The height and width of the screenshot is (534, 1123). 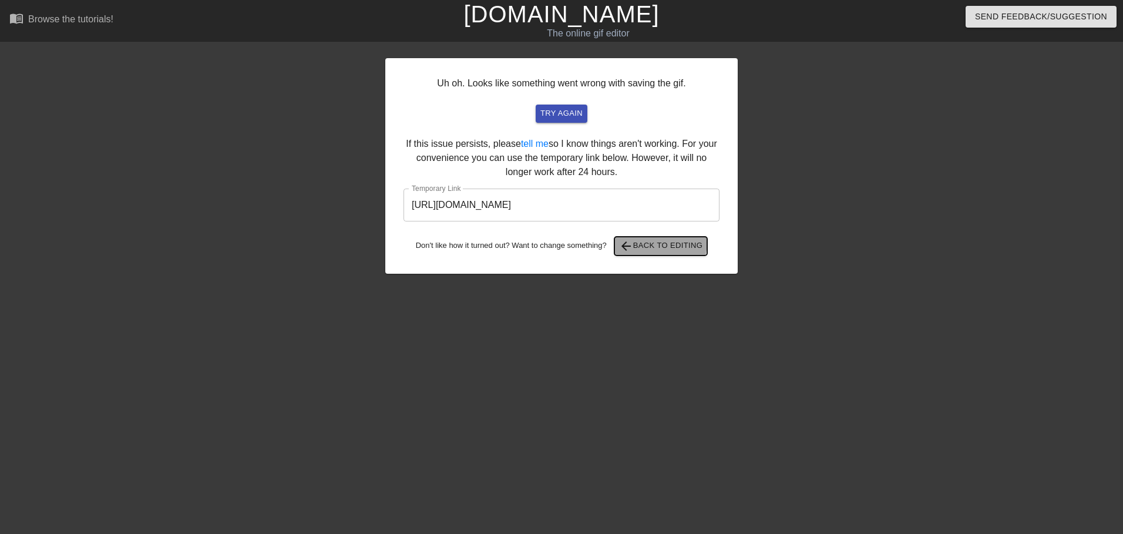 What do you see at coordinates (588, 33) in the screenshot?
I see `div: The online gif editor` at bounding box center [588, 33].